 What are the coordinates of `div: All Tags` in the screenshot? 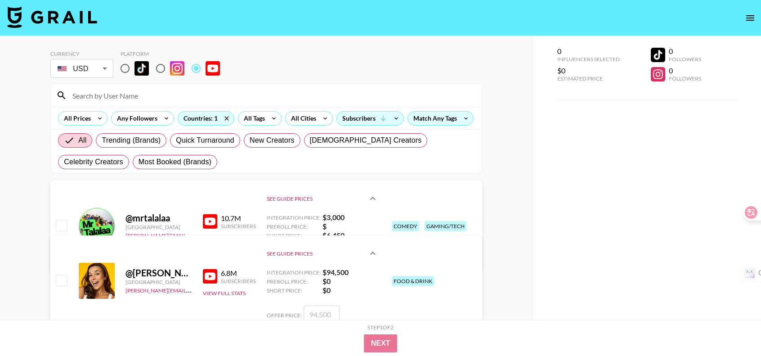 It's located at (252, 118).